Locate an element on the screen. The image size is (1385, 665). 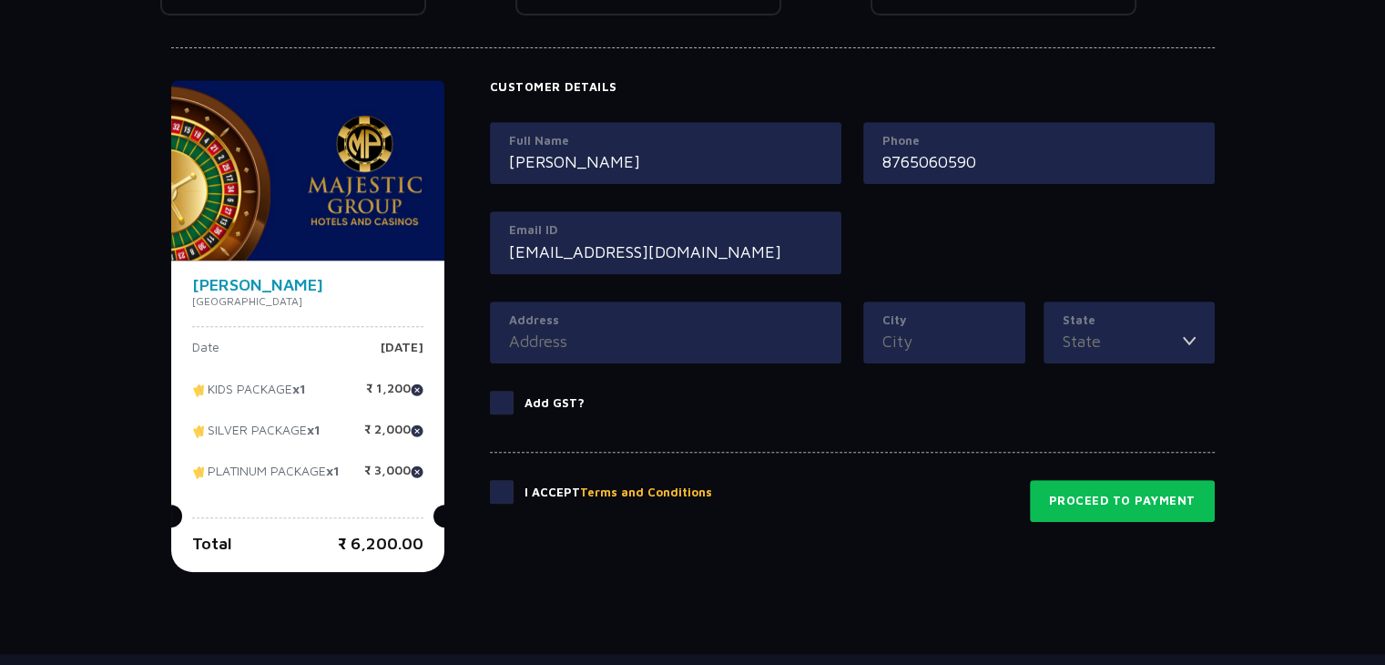
input: City is located at coordinates (945, 341).